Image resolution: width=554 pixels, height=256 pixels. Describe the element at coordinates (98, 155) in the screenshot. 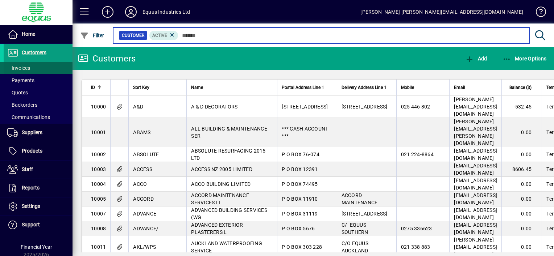

I see `span: 10002` at that location.